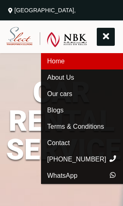  What do you see at coordinates (82, 110) in the screenshot?
I see `a: Blogs` at bounding box center [82, 110].